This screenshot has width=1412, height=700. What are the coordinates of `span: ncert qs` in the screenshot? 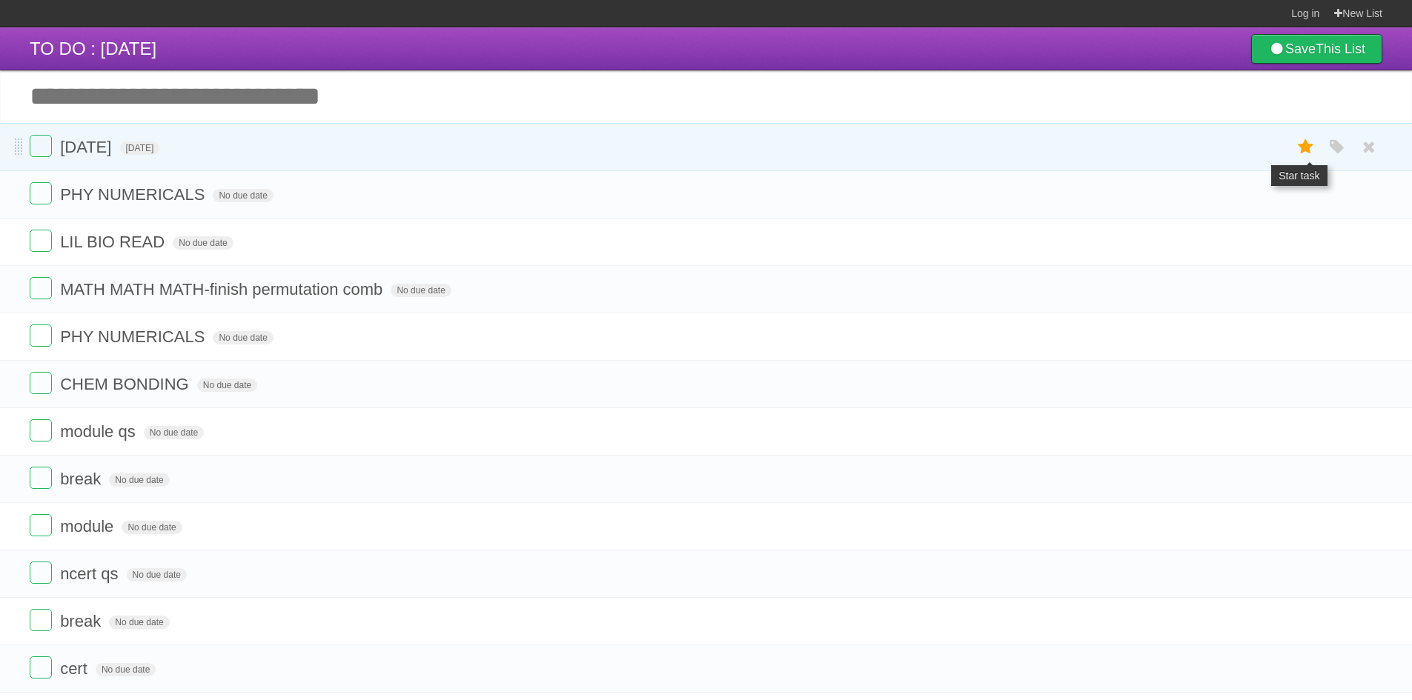 It's located at (90, 574).